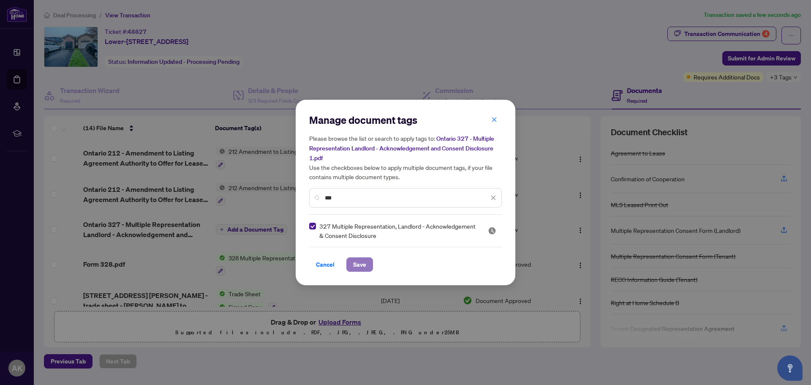 The width and height of the screenshot is (811, 385). Describe the element at coordinates (405, 120) in the screenshot. I see `h2: Manage document tags` at that location.